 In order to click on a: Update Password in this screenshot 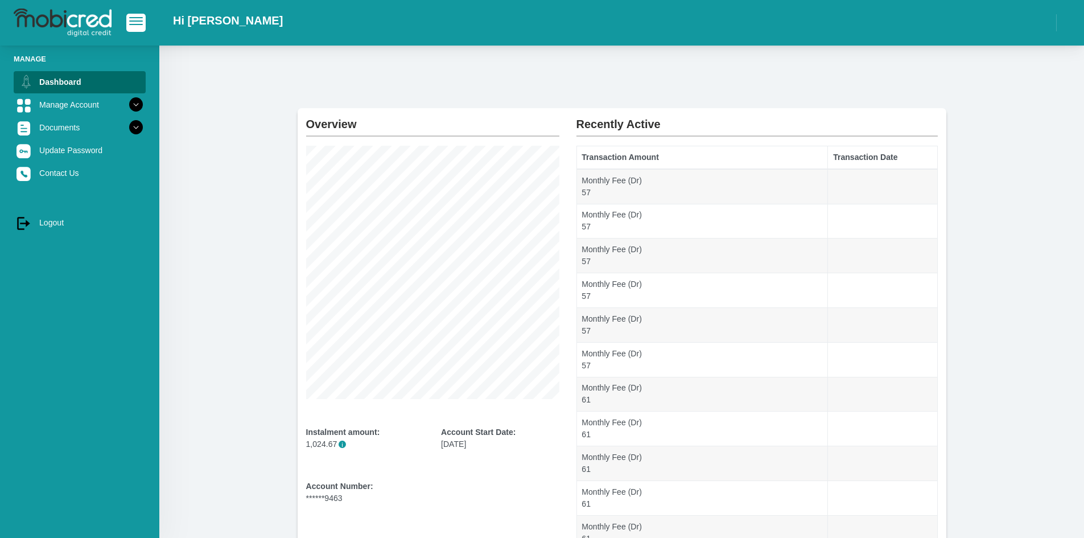, I will do `click(80, 150)`.